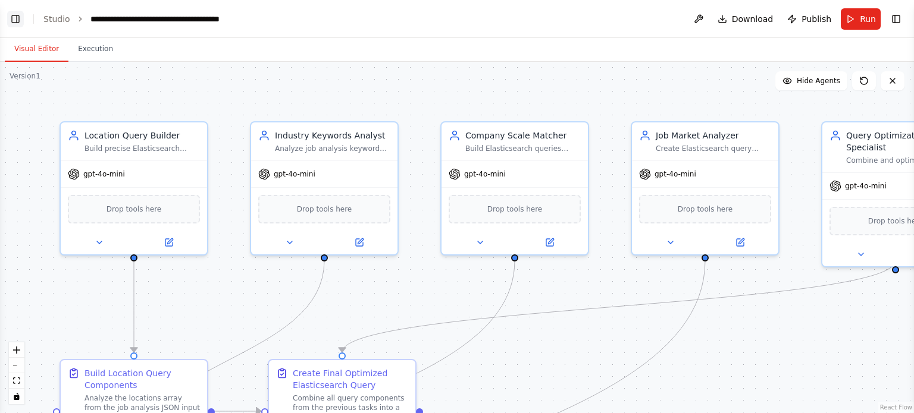 The image size is (914, 413). Describe the element at coordinates (867, 19) in the screenshot. I see `span: Run` at that location.